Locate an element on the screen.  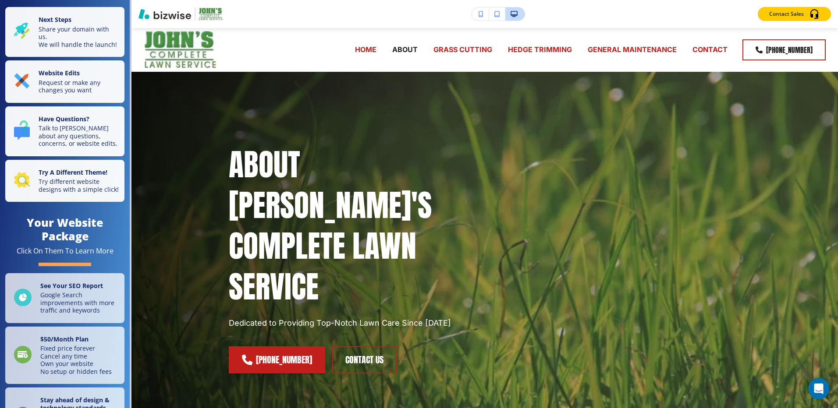
img: Bizwise Logo is located at coordinates (165, 14).